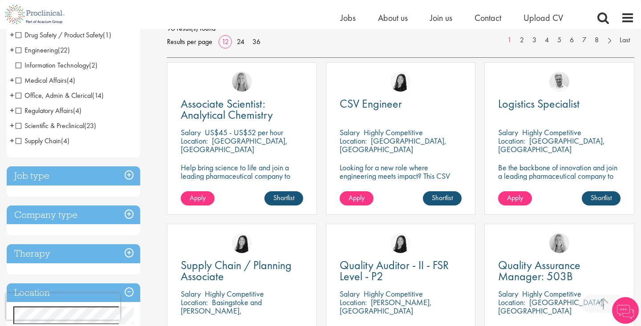 The image size is (641, 326). Describe the element at coordinates (73, 176) in the screenshot. I see `h3: Job type` at that location.